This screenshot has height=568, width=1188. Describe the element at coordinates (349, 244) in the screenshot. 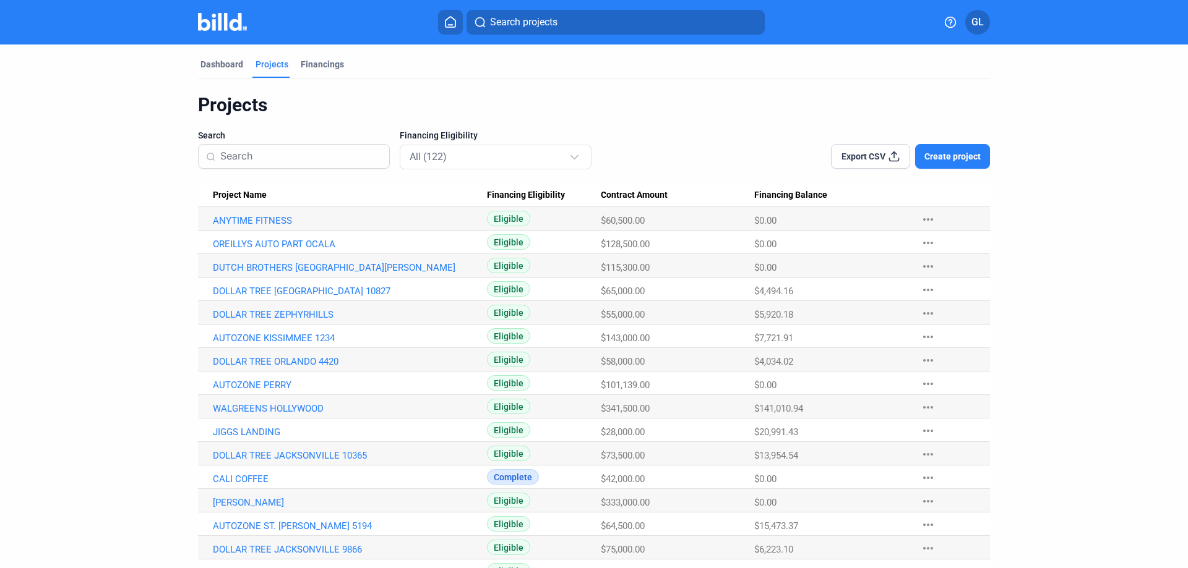

I see `a: OREILLYS AUTO PART OCALA` at that location.